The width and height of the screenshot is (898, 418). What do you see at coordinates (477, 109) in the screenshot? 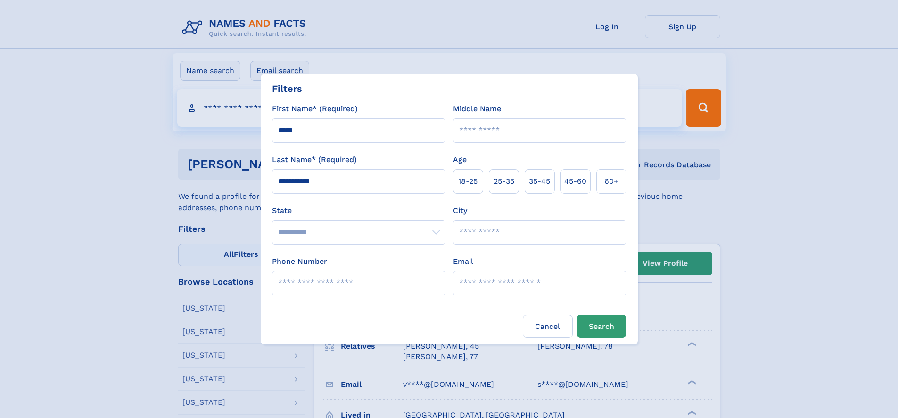
I see `label: Middle Name` at bounding box center [477, 109].